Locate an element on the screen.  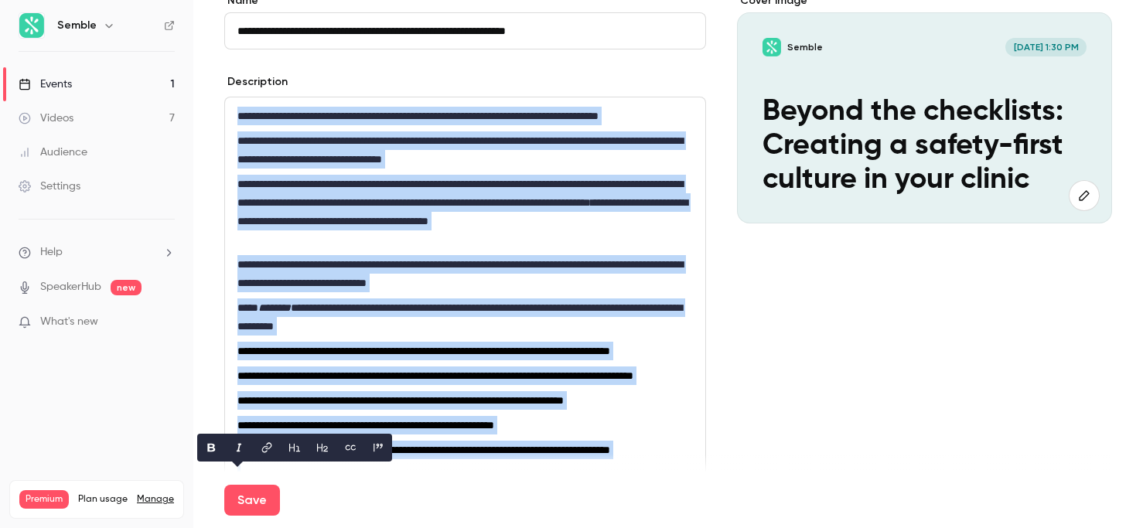
p: Semble is located at coordinates (805, 47).